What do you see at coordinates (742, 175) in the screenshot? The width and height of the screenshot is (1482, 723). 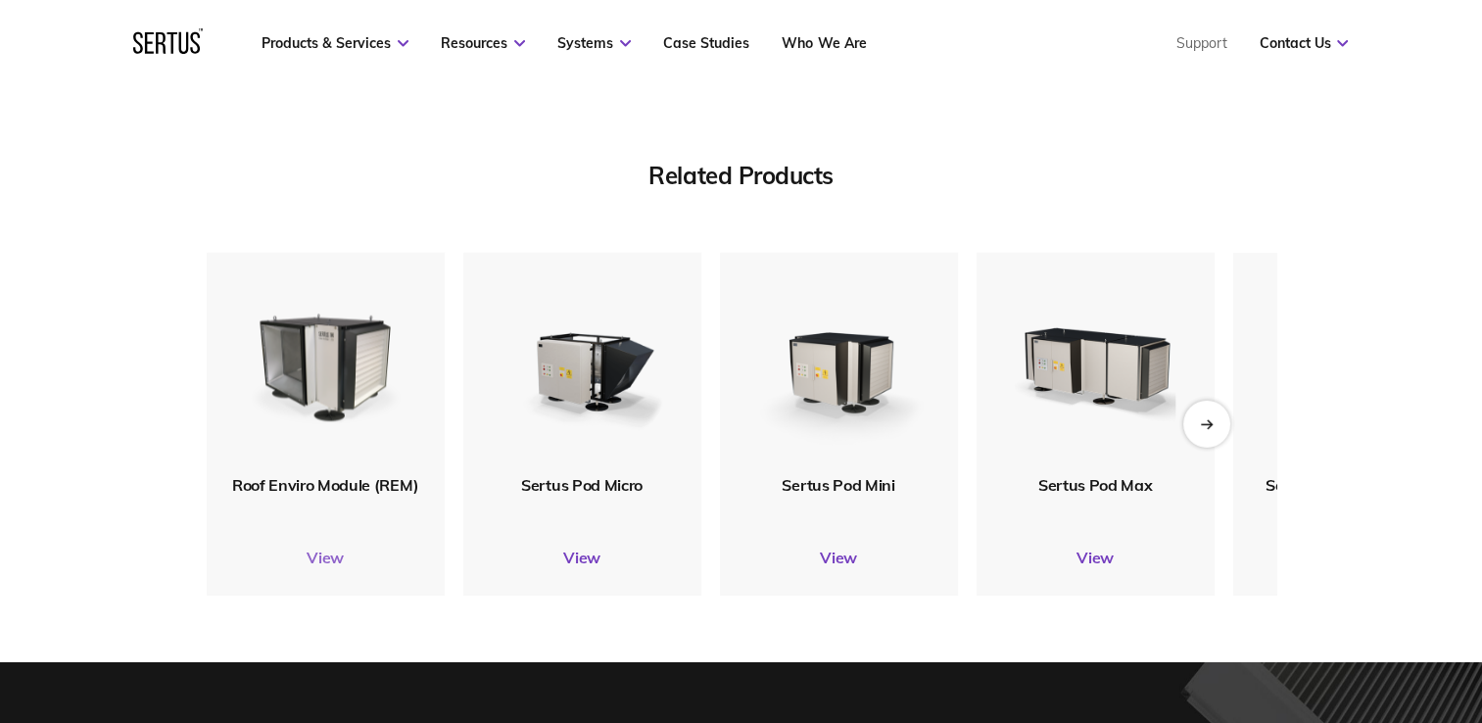 I see `div: Related Products` at bounding box center [742, 175].